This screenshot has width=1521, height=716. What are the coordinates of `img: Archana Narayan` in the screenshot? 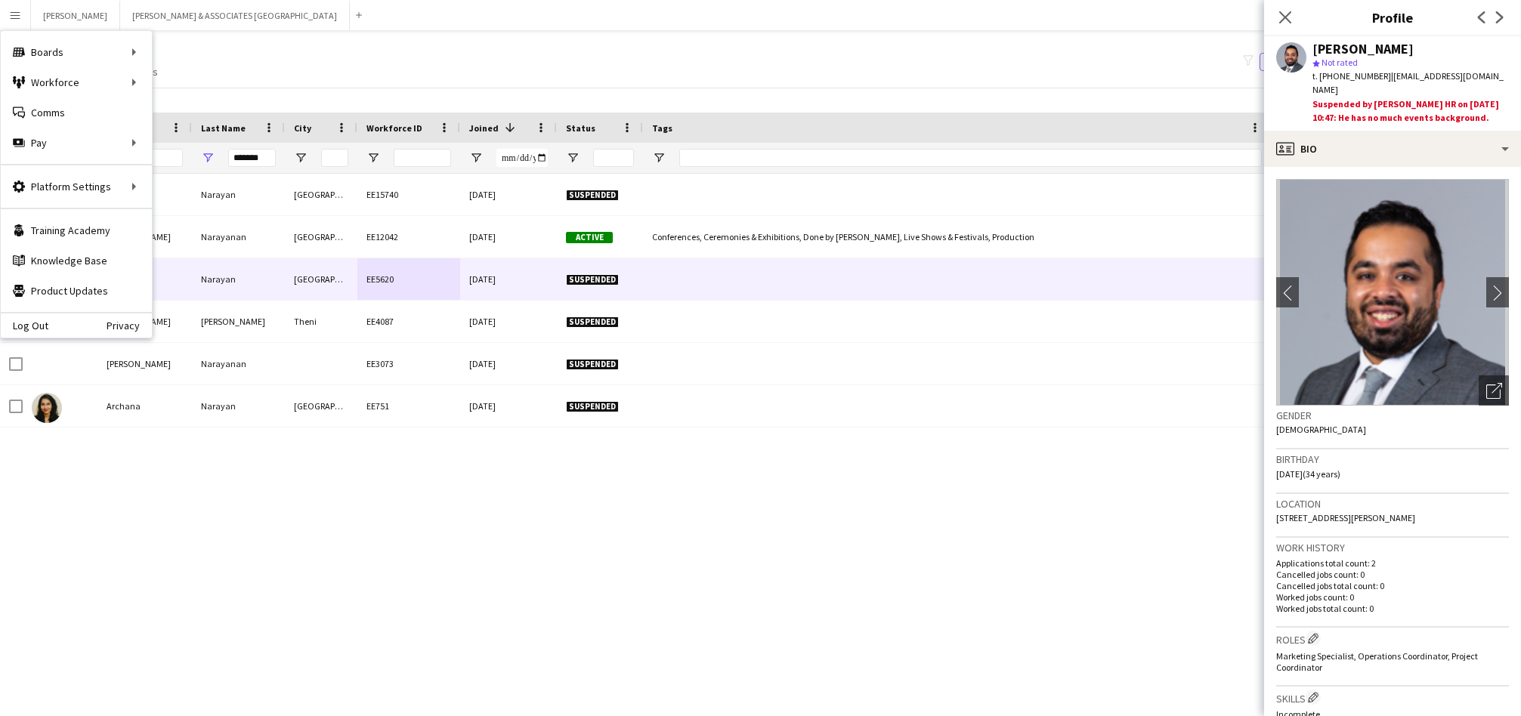 It's located at (47, 408).